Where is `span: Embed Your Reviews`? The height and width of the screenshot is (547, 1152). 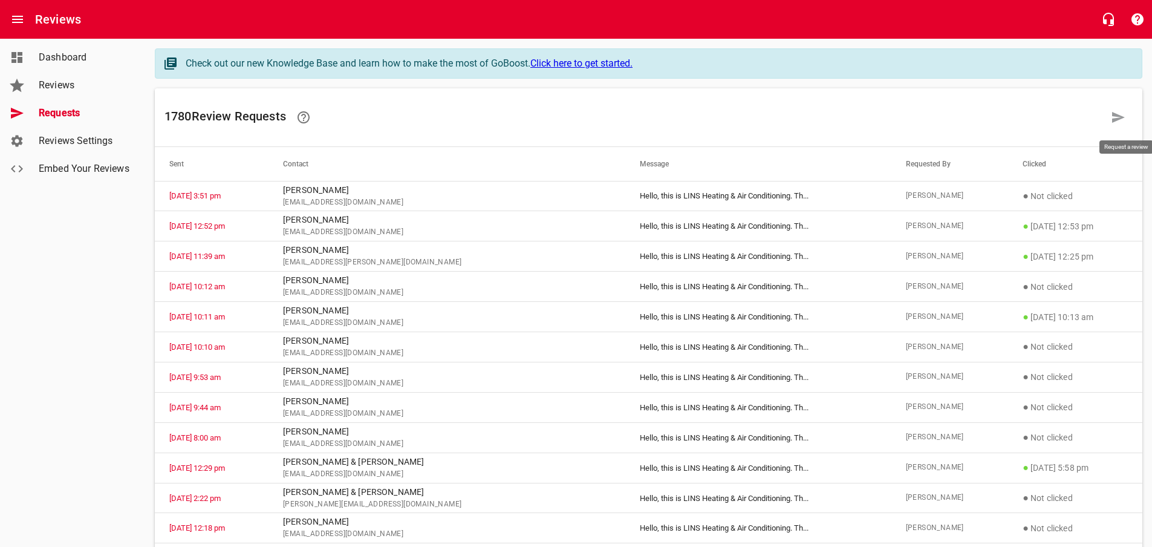 span: Embed Your Reviews is located at coordinates (85, 169).